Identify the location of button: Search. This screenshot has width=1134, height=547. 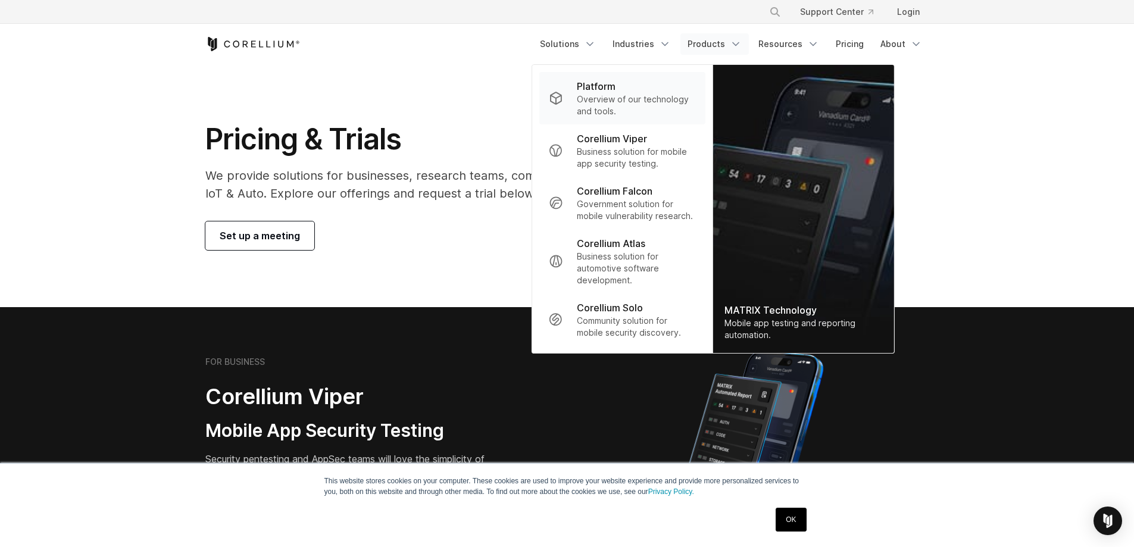
(775, 12).